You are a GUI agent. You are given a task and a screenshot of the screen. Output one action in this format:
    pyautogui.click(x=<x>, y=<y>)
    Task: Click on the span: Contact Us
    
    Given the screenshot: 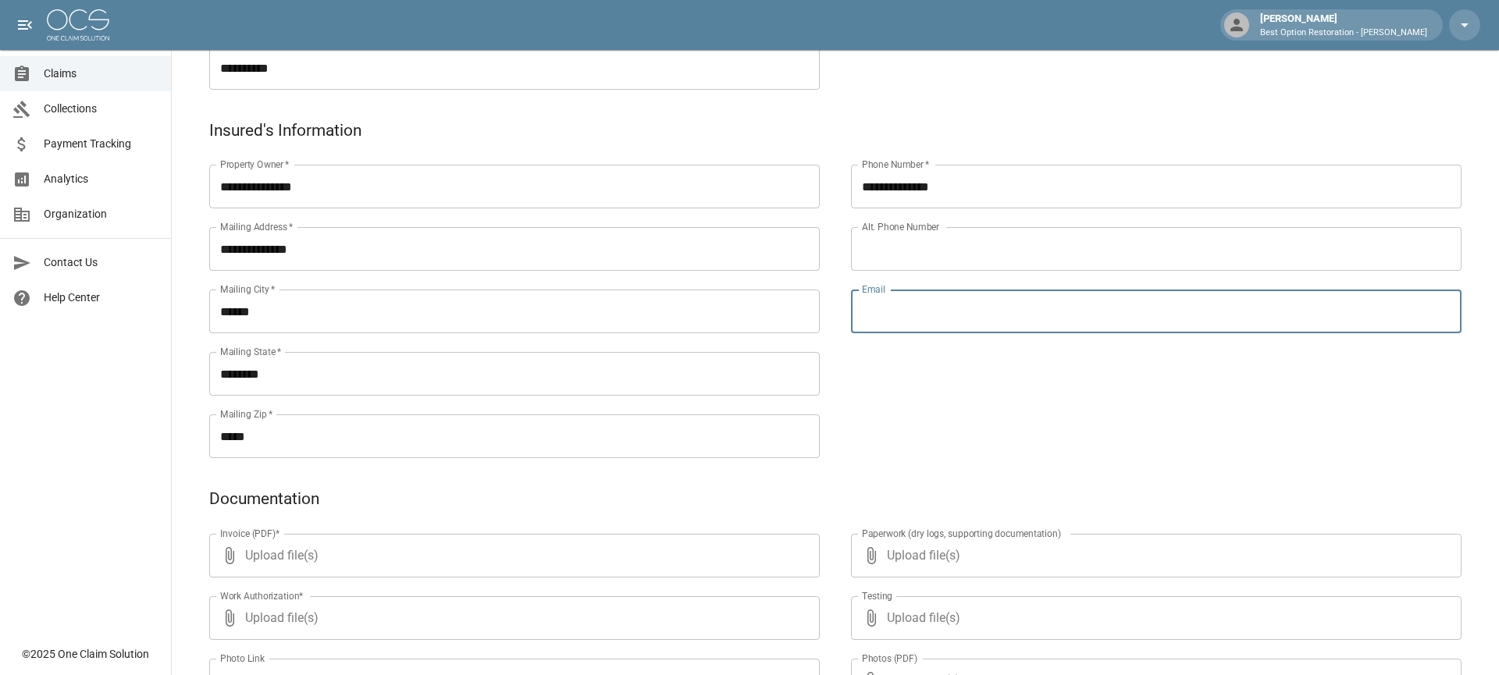 What is the action you would take?
    pyautogui.click(x=101, y=262)
    